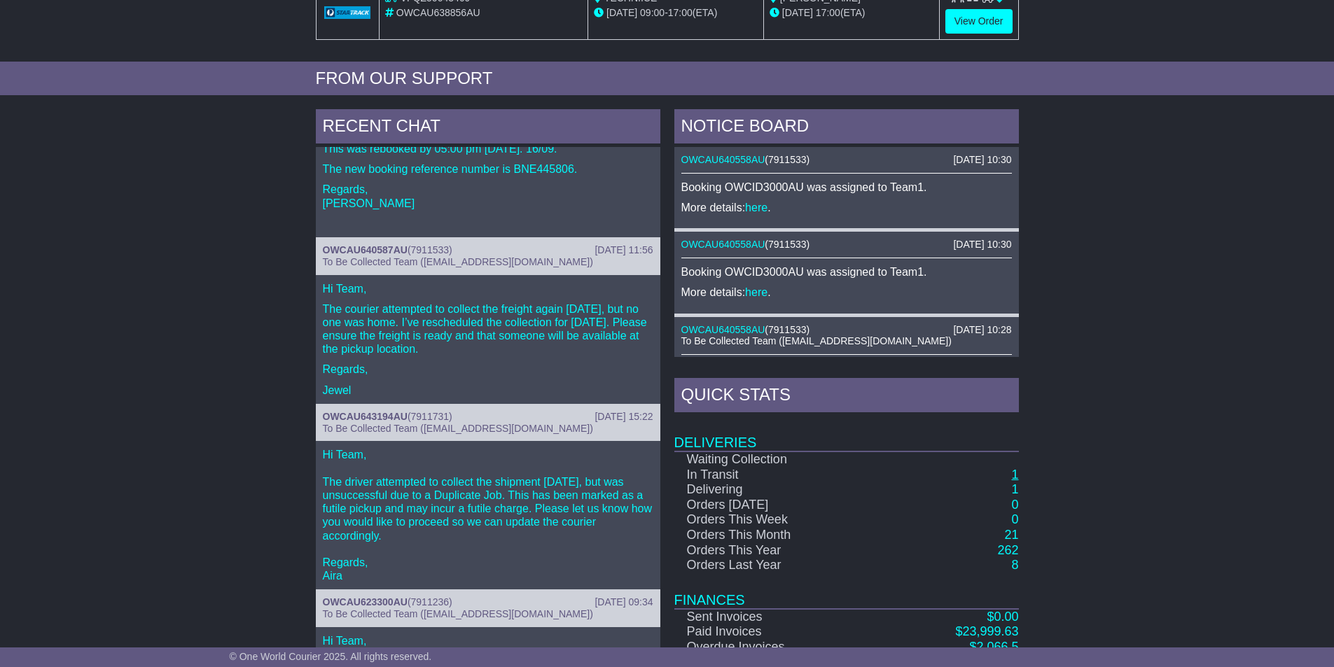  What do you see at coordinates (779, 648) in the screenshot?
I see `td: Overdue Invoices` at bounding box center [779, 648].